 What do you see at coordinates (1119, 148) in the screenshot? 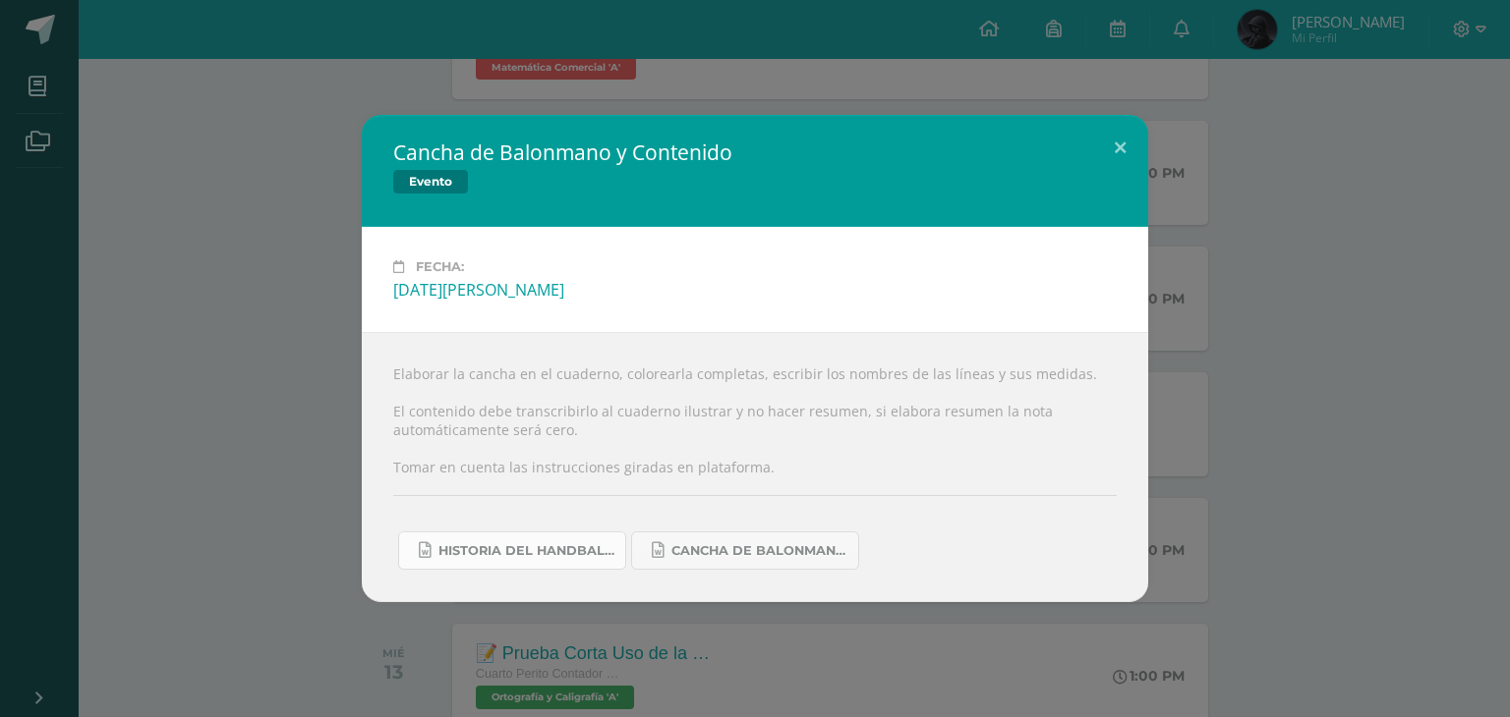
I see `button: Close (Esc)` at bounding box center [1119, 148].